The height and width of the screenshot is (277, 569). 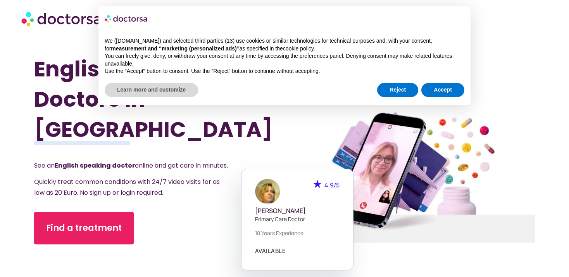 What do you see at coordinates (95, 165) in the screenshot?
I see `strong: English speaking doctor` at bounding box center [95, 165].